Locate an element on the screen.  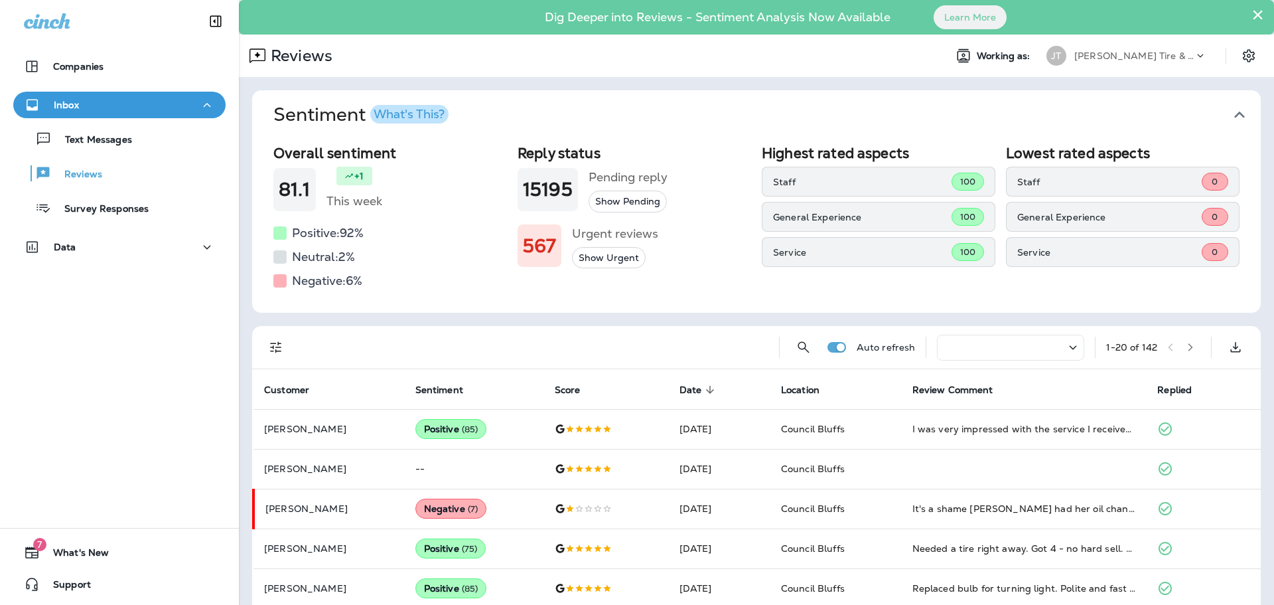
button: Inbox is located at coordinates (119, 105).